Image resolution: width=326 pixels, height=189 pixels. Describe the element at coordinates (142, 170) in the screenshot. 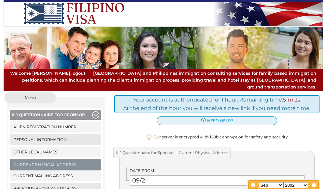

I see `span: Date from:` at that location.